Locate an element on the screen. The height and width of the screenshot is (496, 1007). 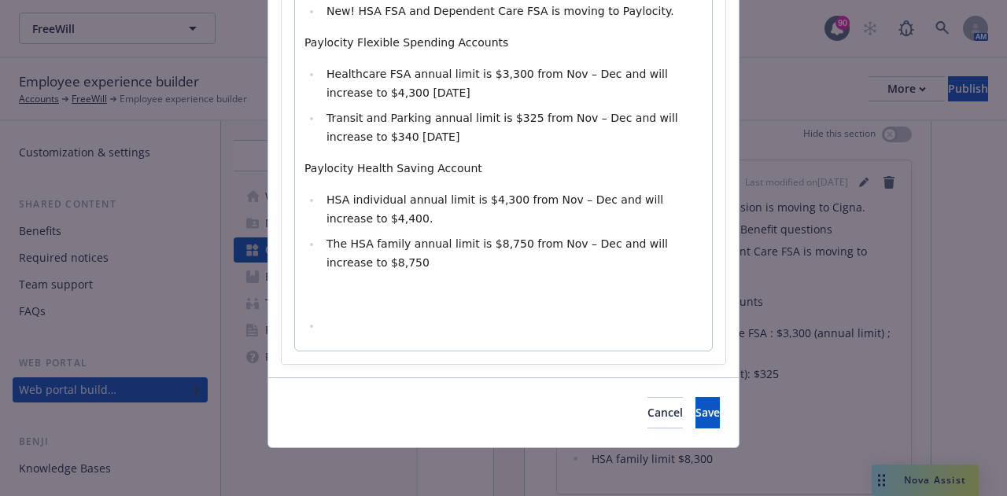
span: HSA individual annual limit is $4,300 from Nov – Dec and will increase to $4,400. is located at coordinates (496, 209).